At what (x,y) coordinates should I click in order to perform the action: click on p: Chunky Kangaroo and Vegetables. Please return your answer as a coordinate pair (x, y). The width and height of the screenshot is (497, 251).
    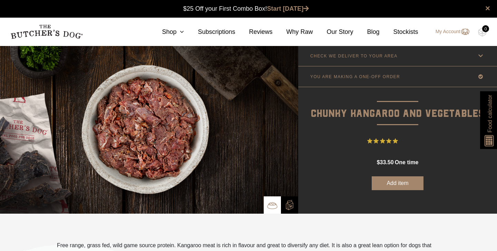
    Looking at the image, I should click on (398, 104).